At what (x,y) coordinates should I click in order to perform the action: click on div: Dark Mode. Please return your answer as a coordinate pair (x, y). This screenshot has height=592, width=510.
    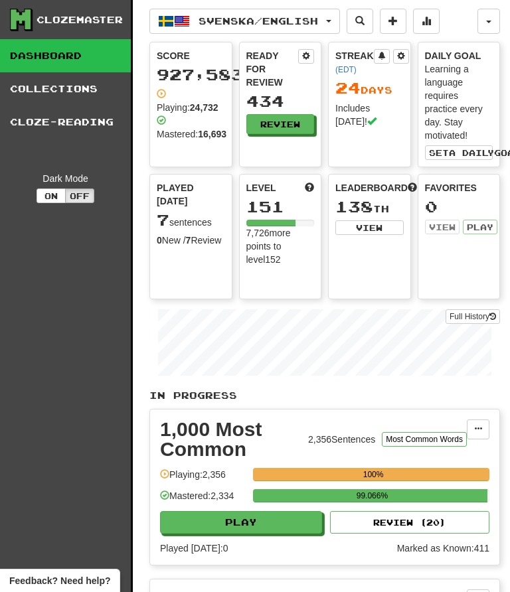
    Looking at the image, I should click on (65, 179).